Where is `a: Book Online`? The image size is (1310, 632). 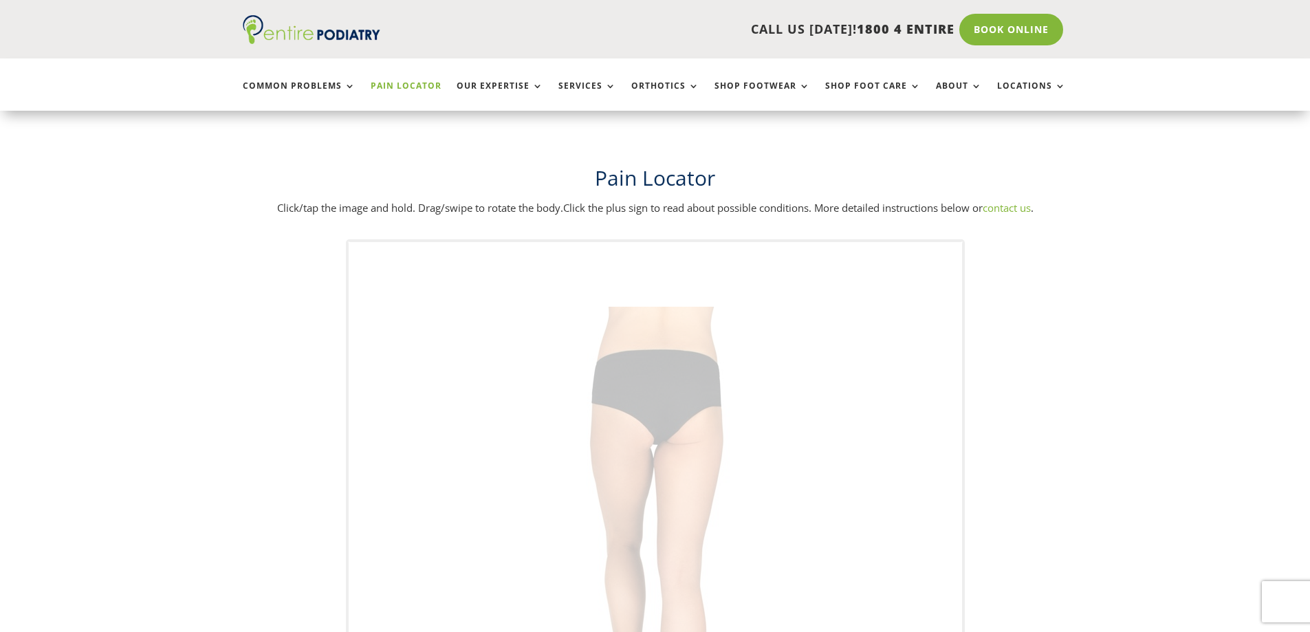 a: Book Online is located at coordinates (1011, 30).